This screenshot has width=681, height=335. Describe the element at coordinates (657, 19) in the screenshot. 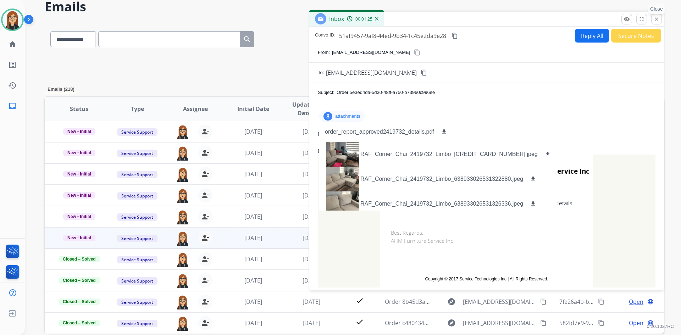

I see `mat-icon: close` at that location.